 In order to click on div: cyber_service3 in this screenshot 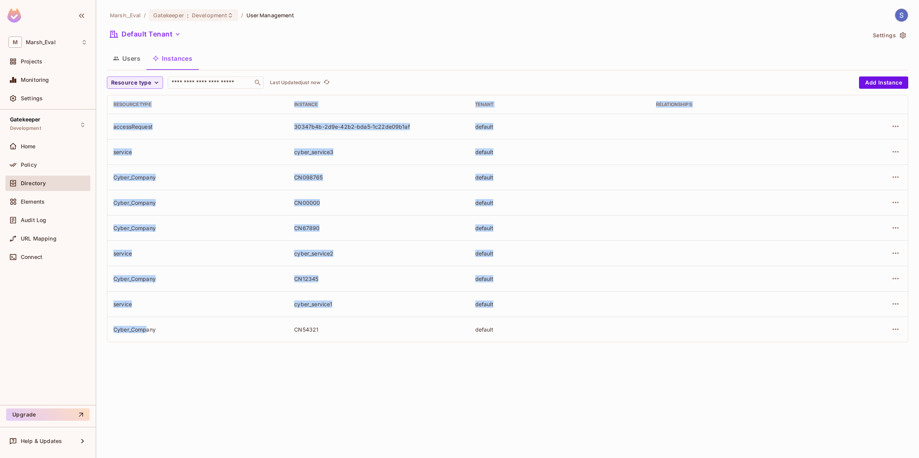, I will do `click(378, 152)`.